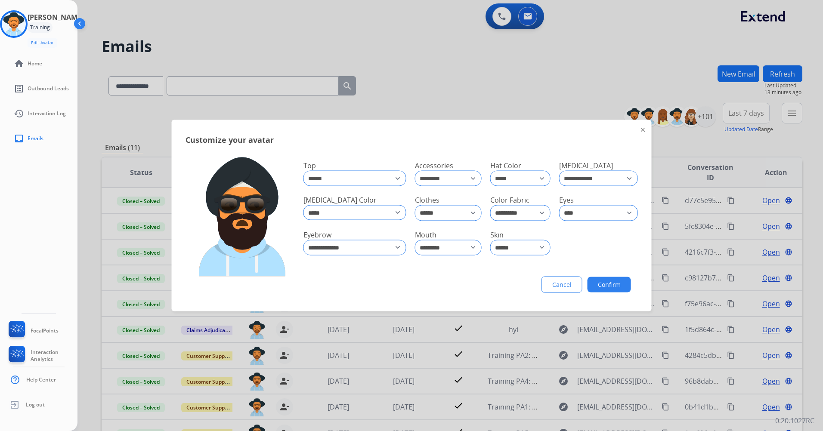 The image size is (823, 431). I want to click on span: Top, so click(309, 166).